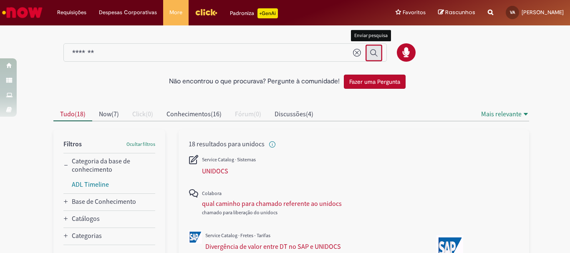 The width and height of the screenshot is (570, 253). What do you see at coordinates (254, 82) in the screenshot?
I see `h2: Não encontrou o que procurava? Pergunte à comunidade!` at bounding box center [254, 82].